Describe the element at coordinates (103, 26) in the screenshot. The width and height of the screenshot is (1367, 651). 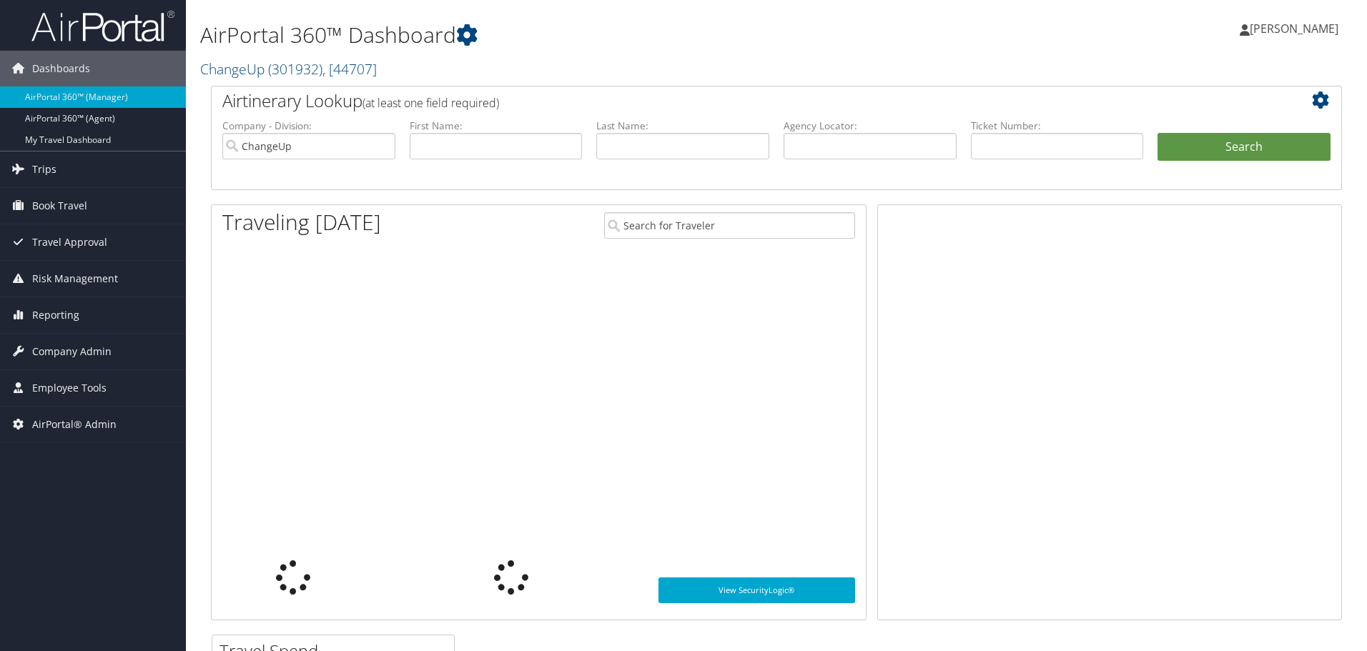
I see `img: airportal-logo.png` at that location.